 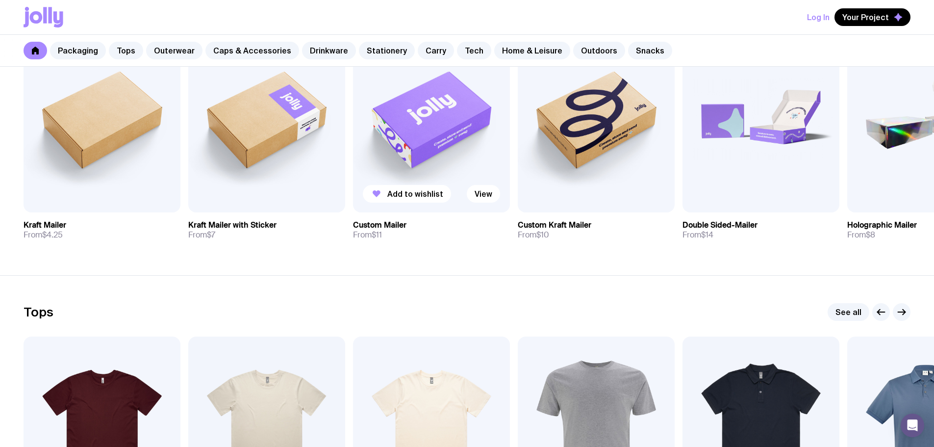 I want to click on a: Tech, so click(x=474, y=51).